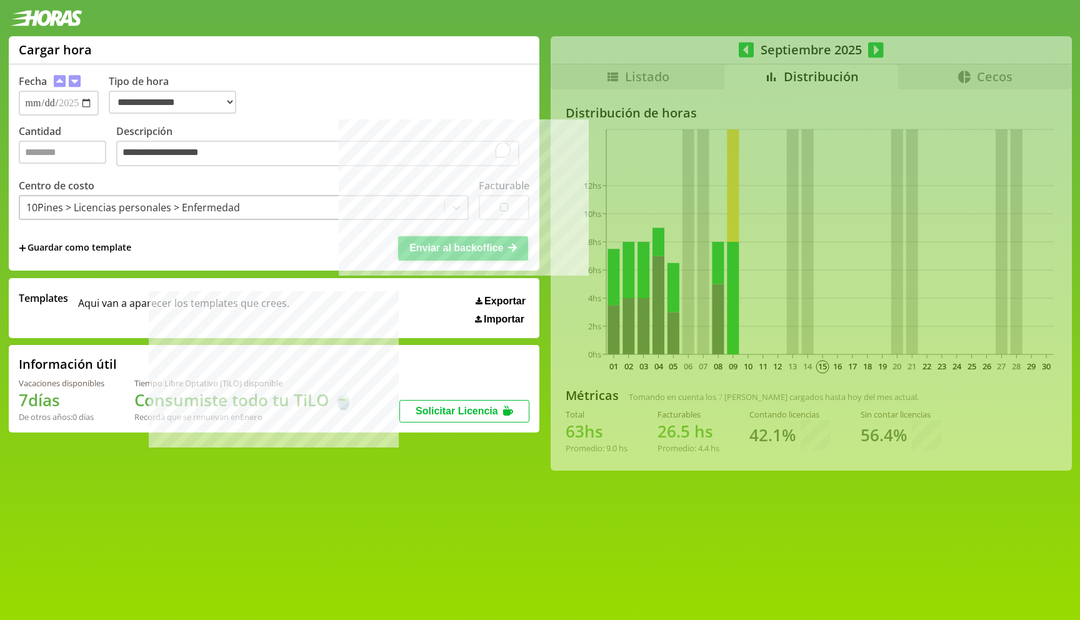  What do you see at coordinates (457, 411) in the screenshot?
I see `span: Solicitar Licencia` at bounding box center [457, 411].